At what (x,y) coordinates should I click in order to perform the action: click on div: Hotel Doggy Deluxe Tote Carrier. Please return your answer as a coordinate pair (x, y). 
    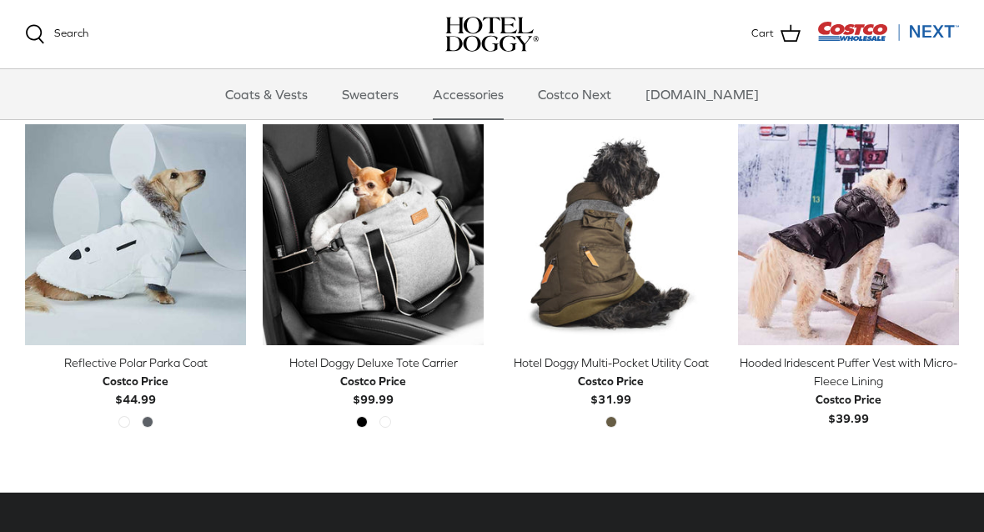
    Looking at the image, I should click on (373, 363).